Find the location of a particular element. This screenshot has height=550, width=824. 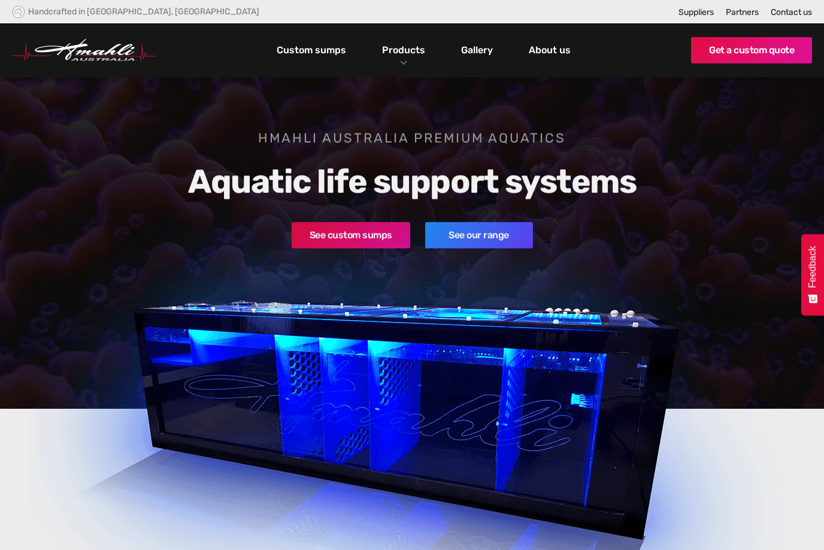

a: Get a custom quote is located at coordinates (751, 50).